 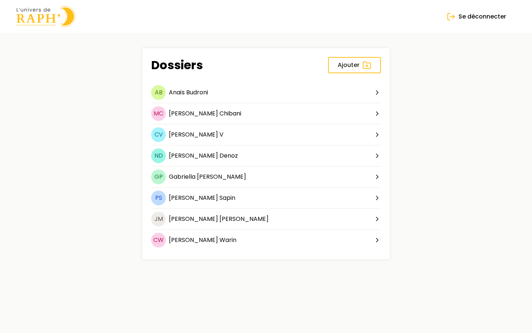 What do you see at coordinates (159, 92) in the screenshot?
I see `span: AB` at bounding box center [159, 92].